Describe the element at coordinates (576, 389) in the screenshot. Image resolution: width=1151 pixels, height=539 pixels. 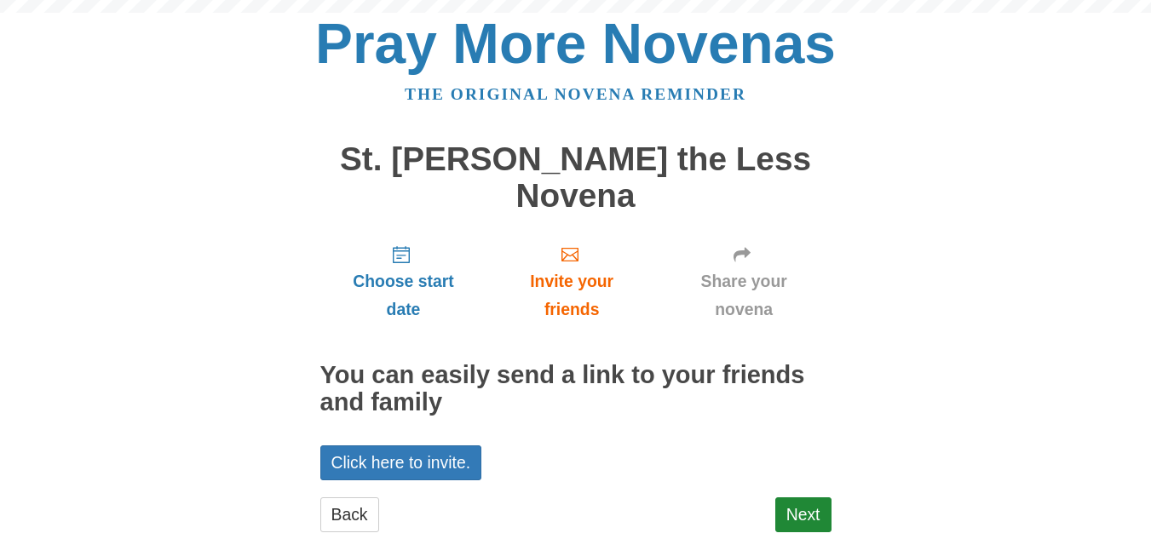
I see `h2: You can easily send a link to your friends and family` at that location.